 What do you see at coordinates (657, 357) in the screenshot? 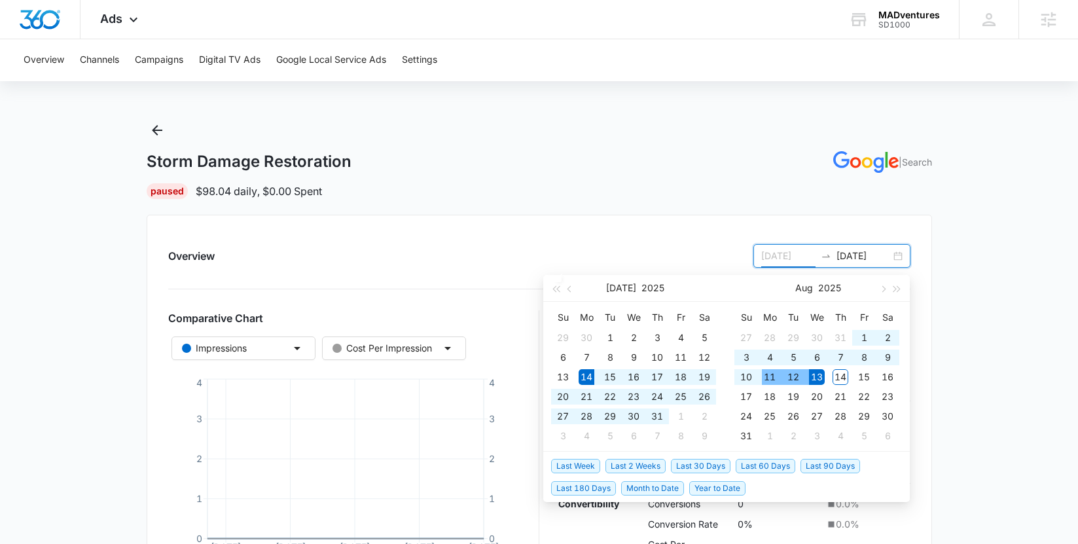
I see `td: 2025-07-10` at bounding box center [657, 357].